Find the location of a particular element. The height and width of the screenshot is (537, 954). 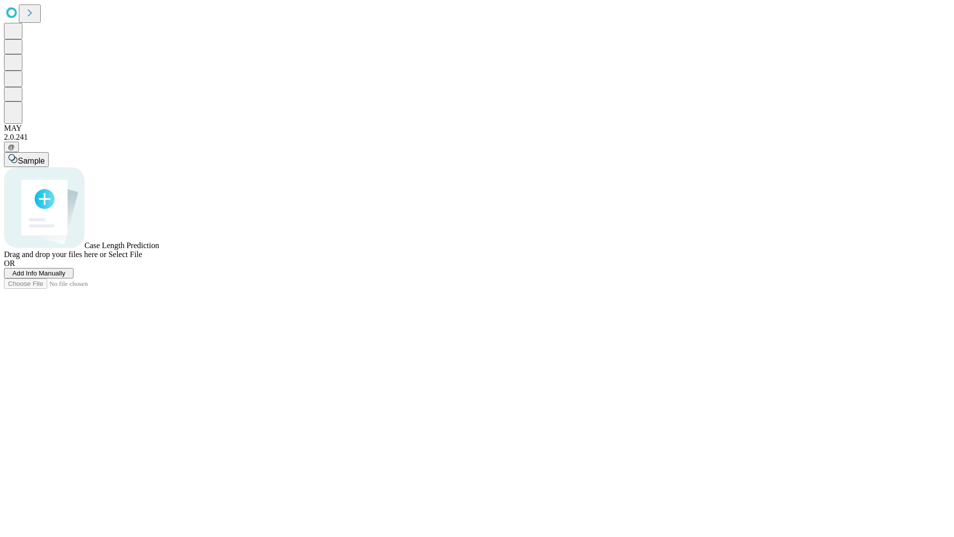

span: Select File is located at coordinates (125, 254).